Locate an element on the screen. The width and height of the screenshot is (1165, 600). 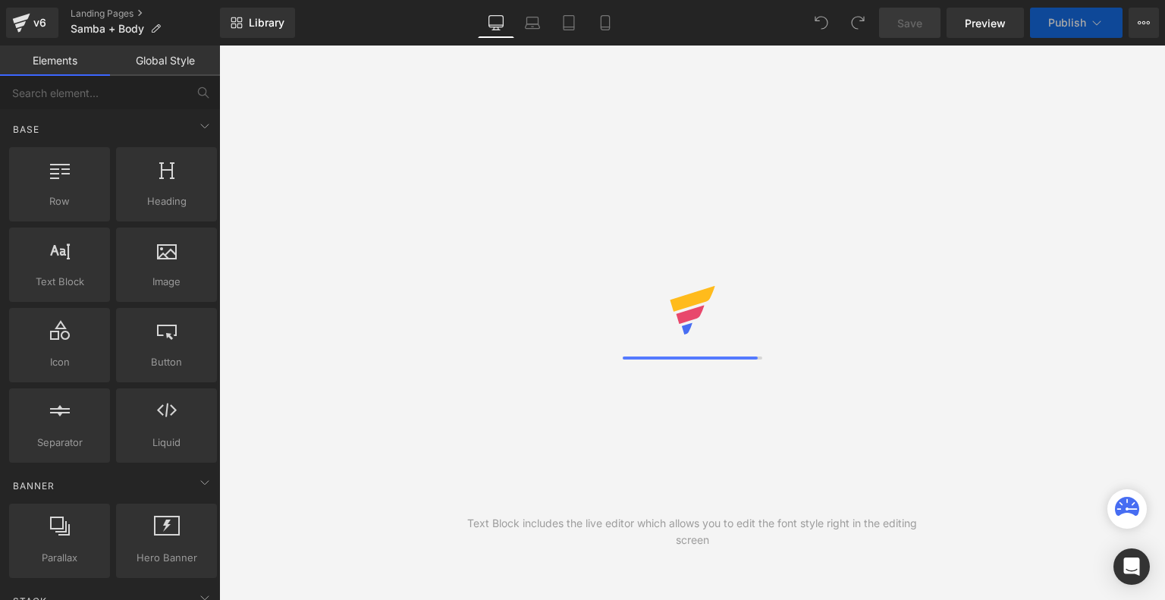
span: Publish is located at coordinates (1067, 23).